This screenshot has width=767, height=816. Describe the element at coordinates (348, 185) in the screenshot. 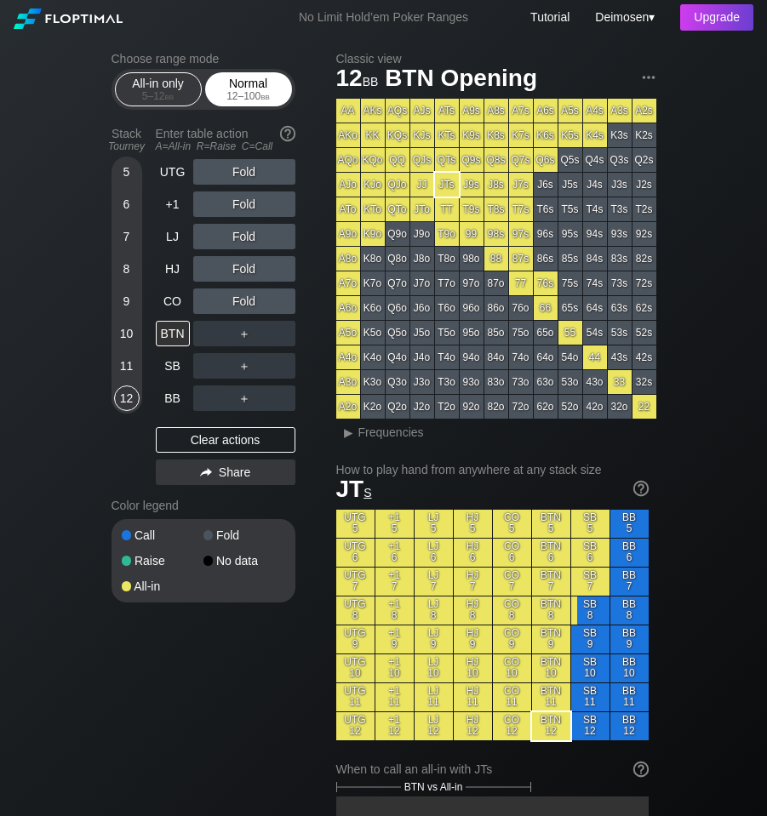

I see `div: AJo` at that location.